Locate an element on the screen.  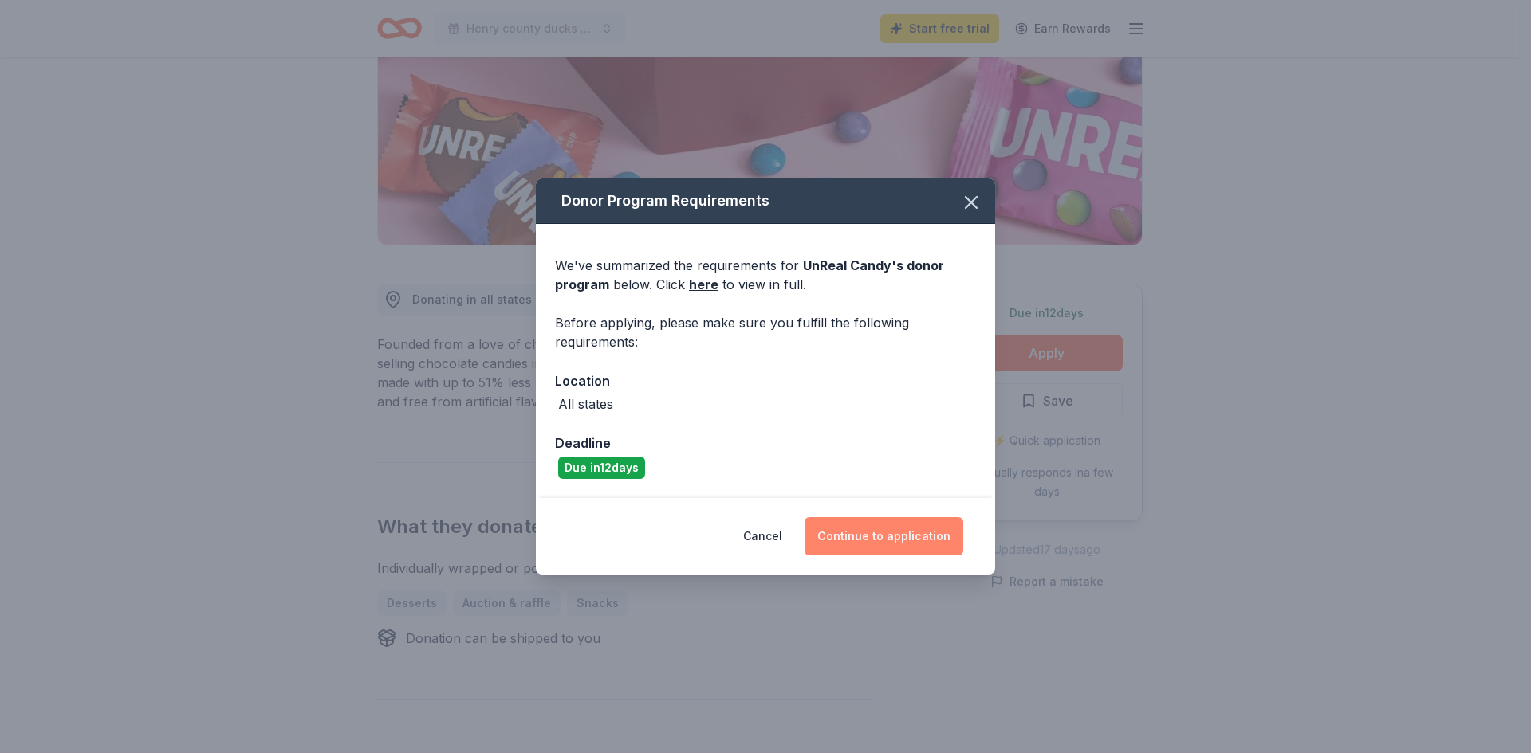
div: Deadline is located at coordinates (765, 443).